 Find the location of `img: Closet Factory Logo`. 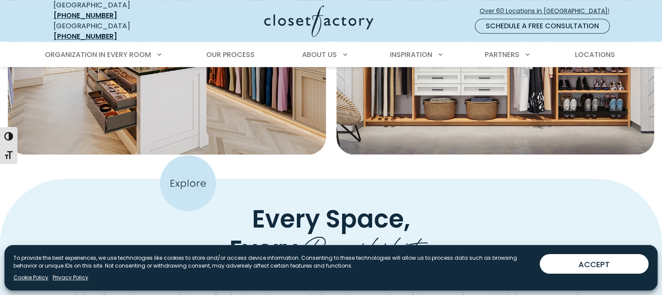

img: Closet Factory Logo is located at coordinates (318, 21).